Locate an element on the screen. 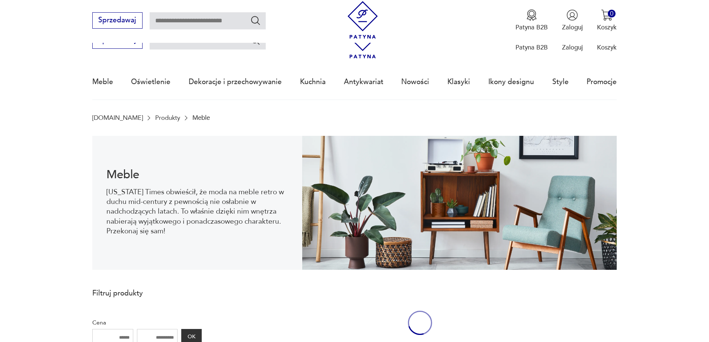  button: Sprzedawaj is located at coordinates (117, 20).